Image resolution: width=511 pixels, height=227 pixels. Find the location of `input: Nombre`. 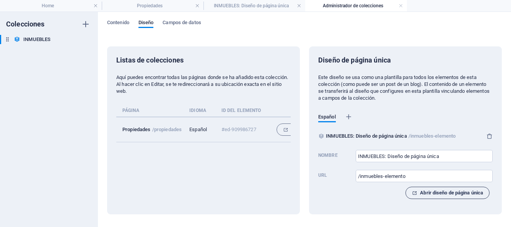

input: Nombre is located at coordinates (424, 156).